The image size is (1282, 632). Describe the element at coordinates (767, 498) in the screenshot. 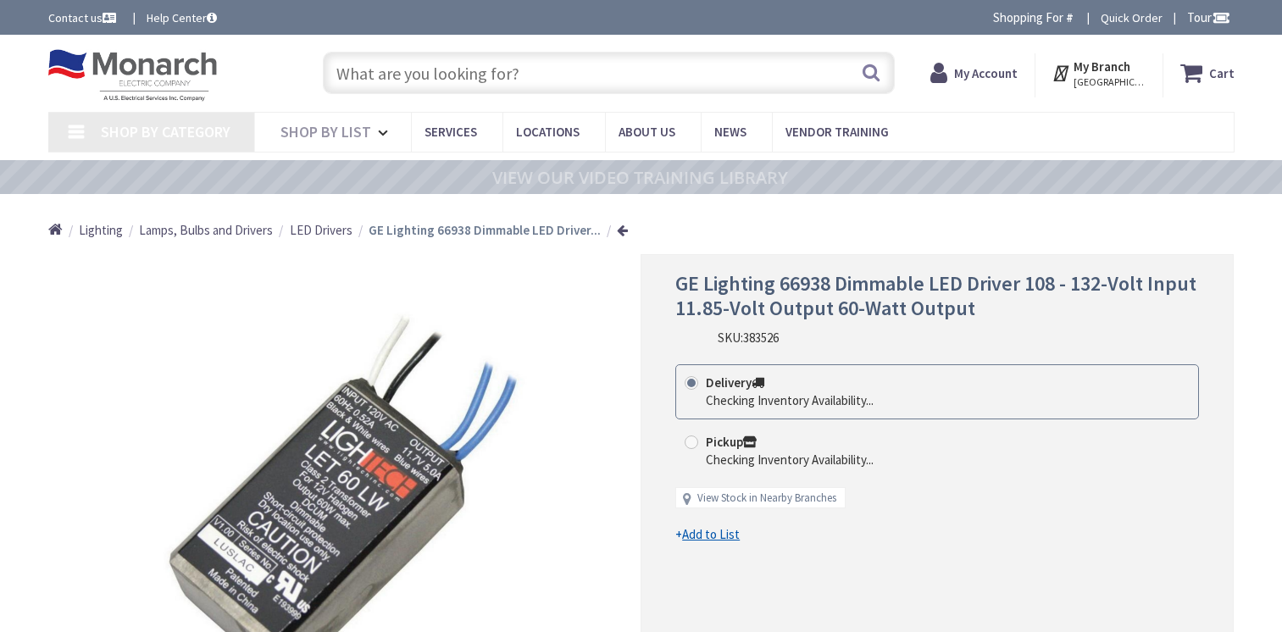

I see `a: View Stock in Nearby Branches` at that location.